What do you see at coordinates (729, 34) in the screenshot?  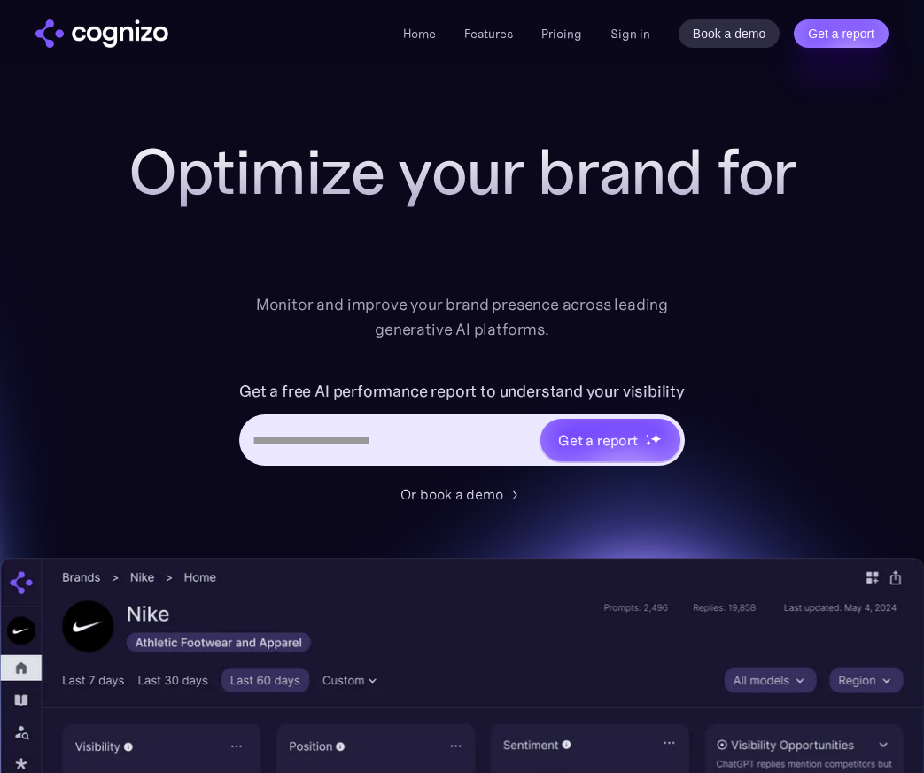 I see `a: Book a demo` at bounding box center [729, 34].